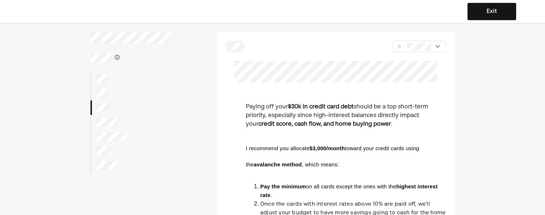  What do you see at coordinates (278, 164) in the screenshot?
I see `strong: avalanche method` at bounding box center [278, 164].